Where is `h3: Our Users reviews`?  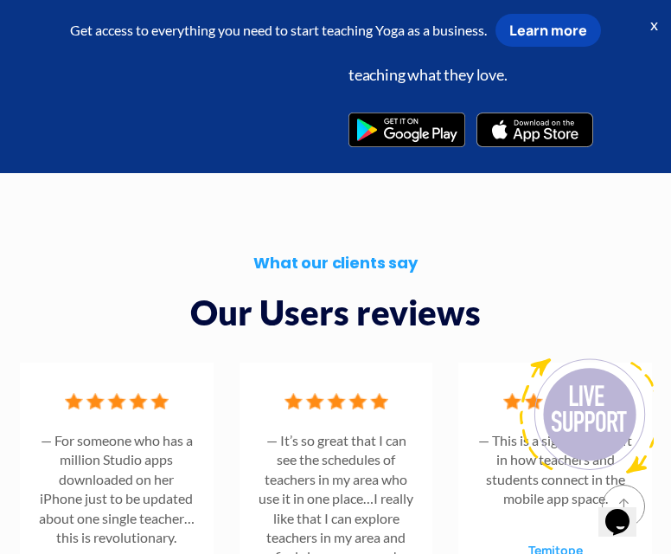
h3: Our Users reviews is located at coordinates (336, 312).